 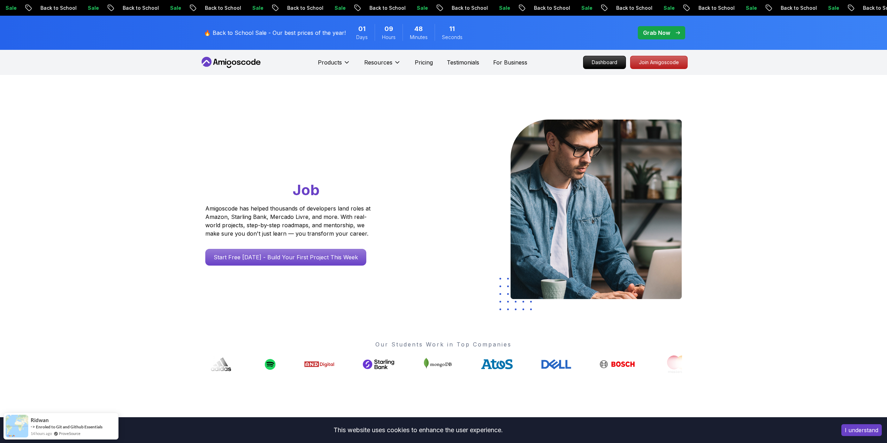 I want to click on span: Days, so click(x=362, y=37).